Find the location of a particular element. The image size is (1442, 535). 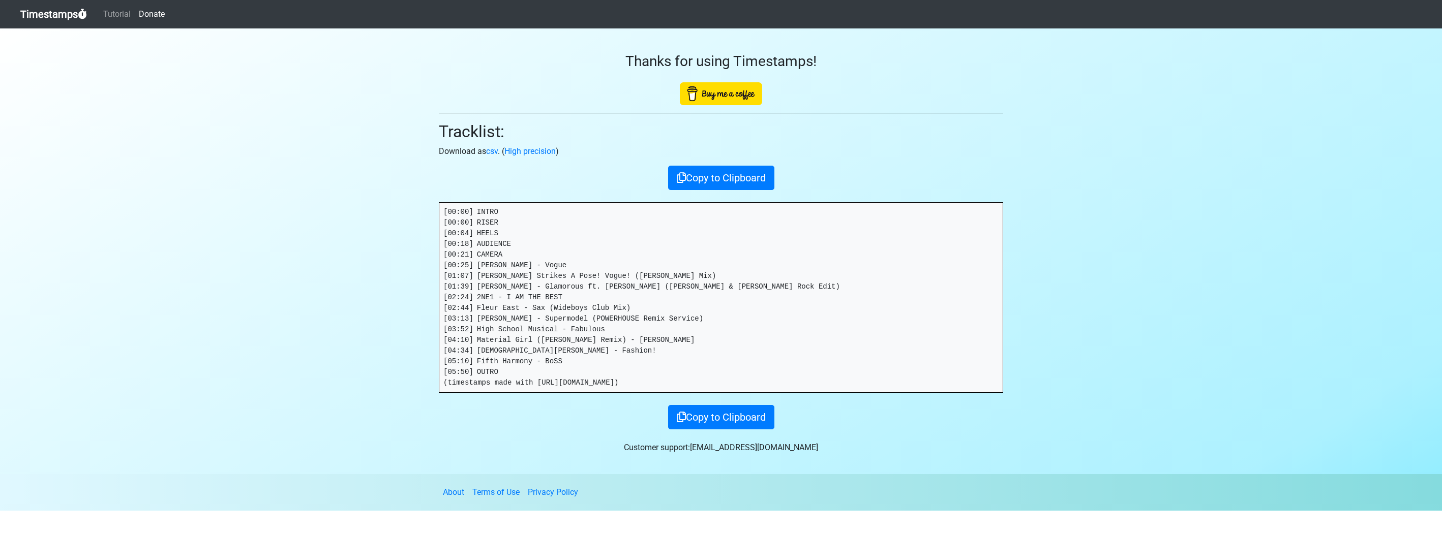

a: High precision is located at coordinates (530, 151).